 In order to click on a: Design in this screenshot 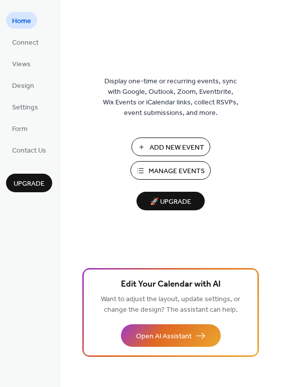, I will do `click(23, 85)`.